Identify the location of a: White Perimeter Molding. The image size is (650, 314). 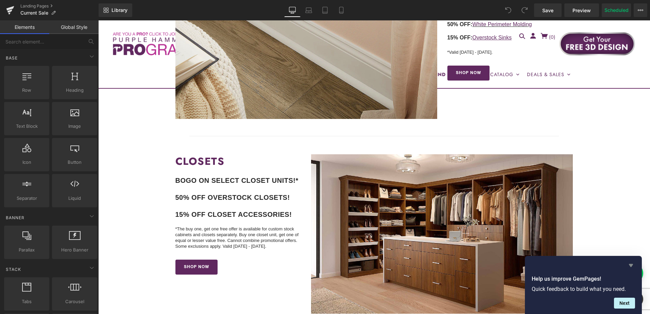
(404, 4).